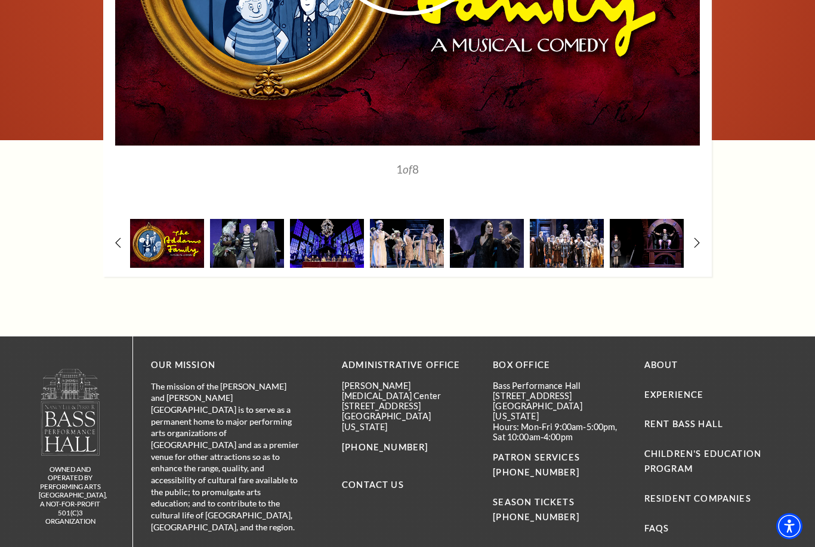 The image size is (815, 547). What do you see at coordinates (408, 365) in the screenshot?
I see `p: Administrative Office` at bounding box center [408, 365].